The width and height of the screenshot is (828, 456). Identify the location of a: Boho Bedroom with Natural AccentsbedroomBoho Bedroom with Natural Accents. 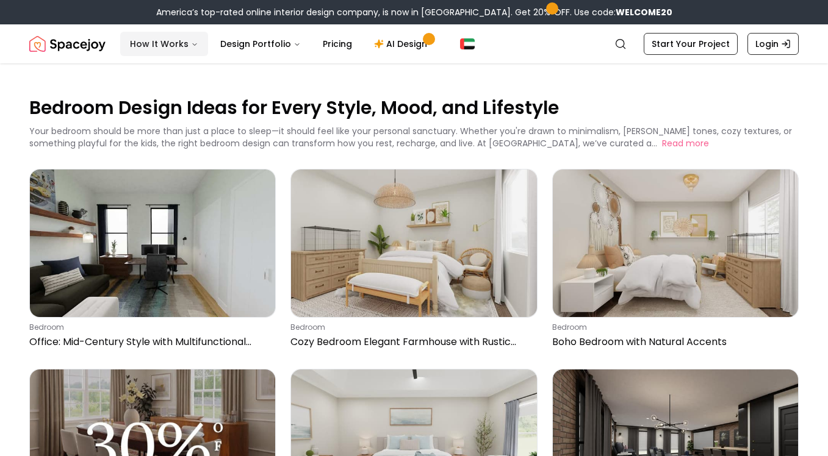
(675, 261).